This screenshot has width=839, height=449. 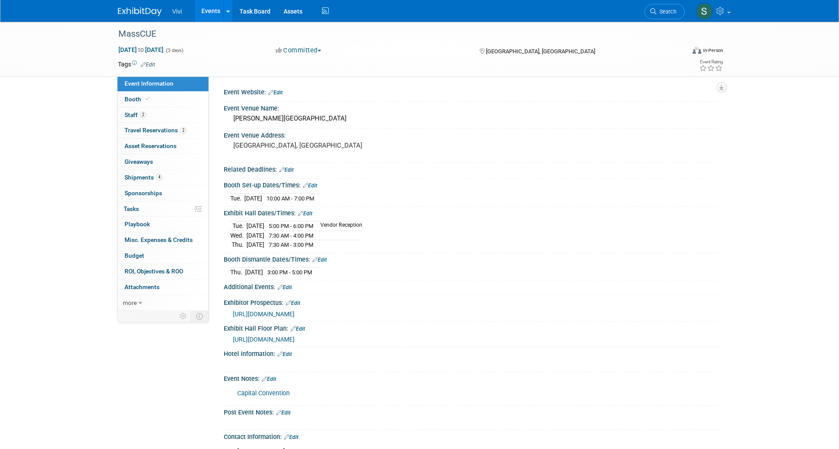 What do you see at coordinates (147, 99) in the screenshot?
I see `i: Booth reservation complete` at bounding box center [147, 99].